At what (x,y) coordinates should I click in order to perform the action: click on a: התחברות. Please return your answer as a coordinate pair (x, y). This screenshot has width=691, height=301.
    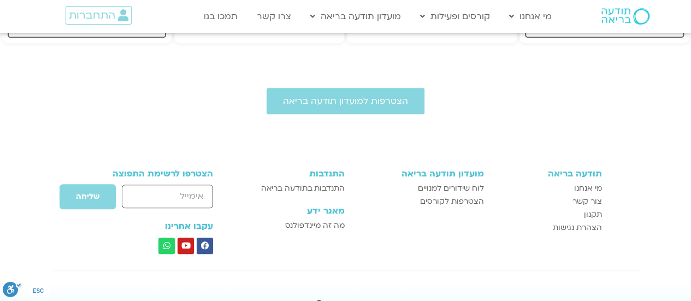
    Looking at the image, I should click on (98, 15).